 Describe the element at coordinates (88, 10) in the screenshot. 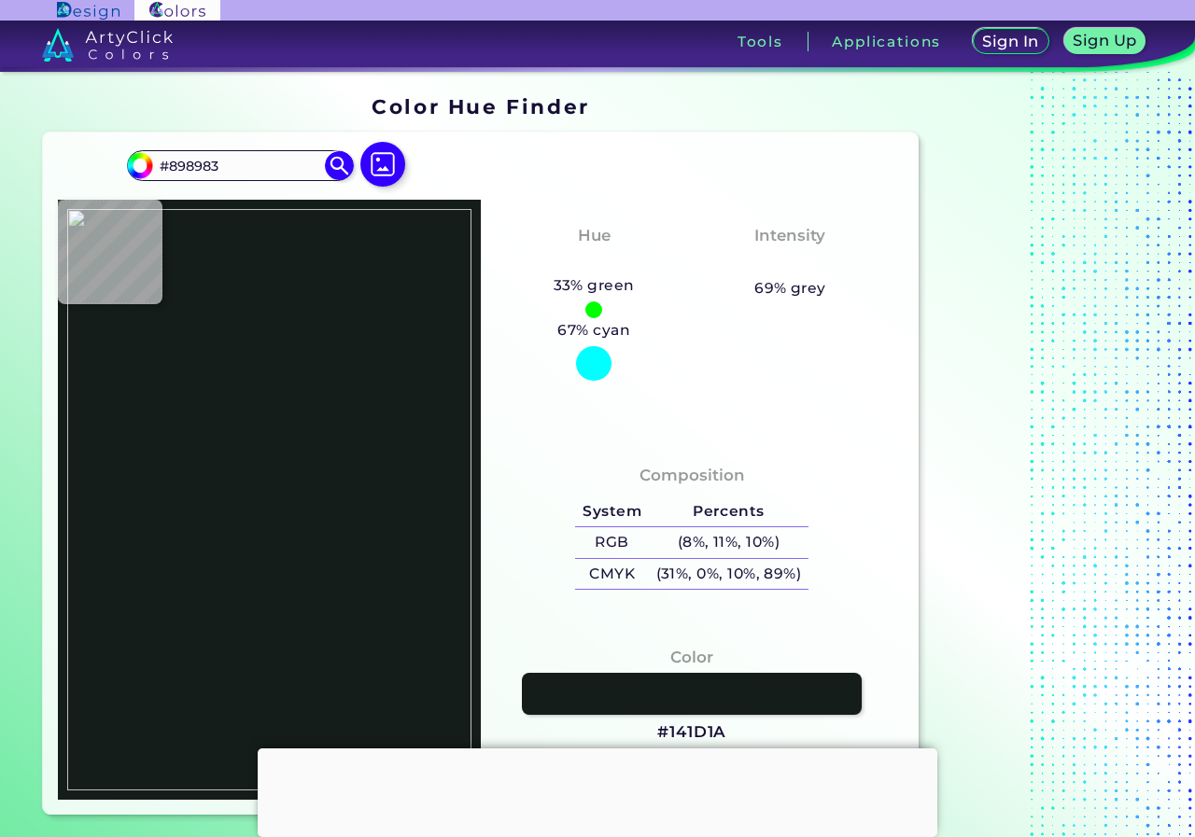

I see `img: ArtyClick Design logo` at that location.